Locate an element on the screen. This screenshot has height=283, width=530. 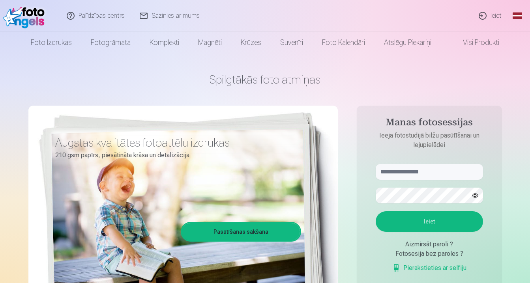
p: Ieeja fotostudijā bilžu pasūtīšanai un lejupielādei is located at coordinates (430, 141).